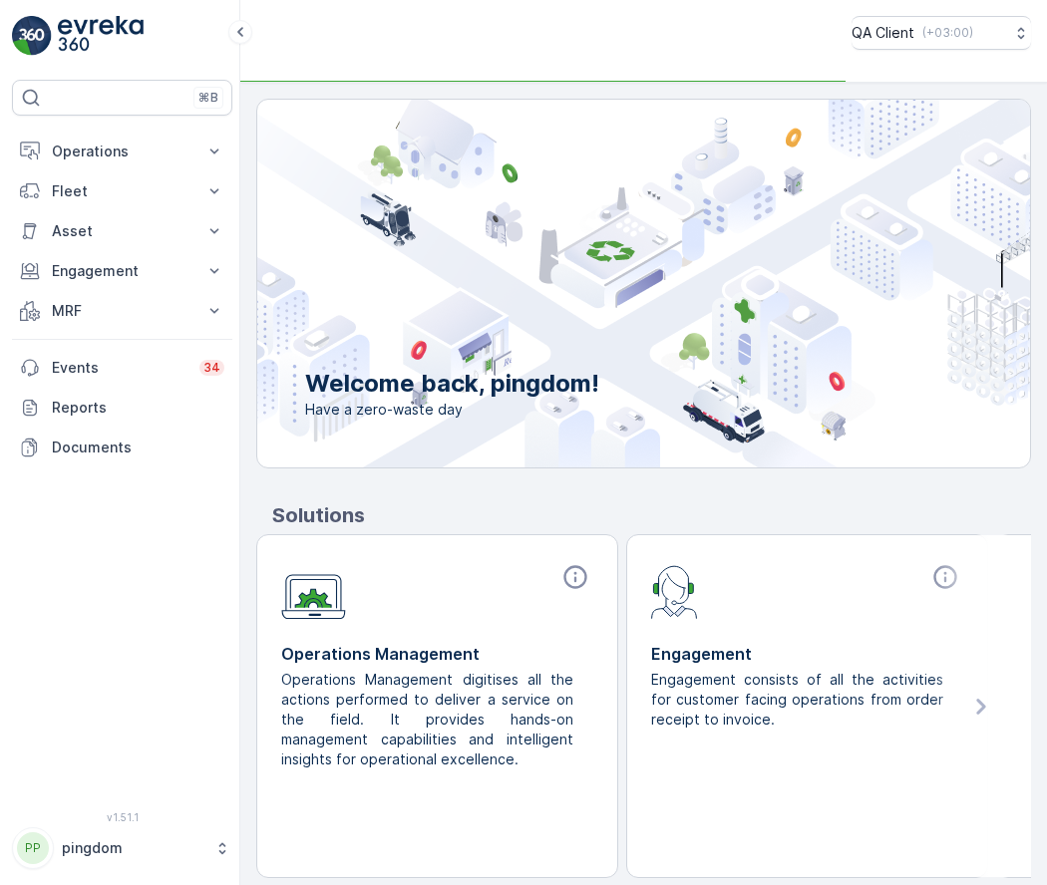 The height and width of the screenshot is (885, 1047). What do you see at coordinates (138, 408) in the screenshot?
I see `p: Reports` at bounding box center [138, 408].